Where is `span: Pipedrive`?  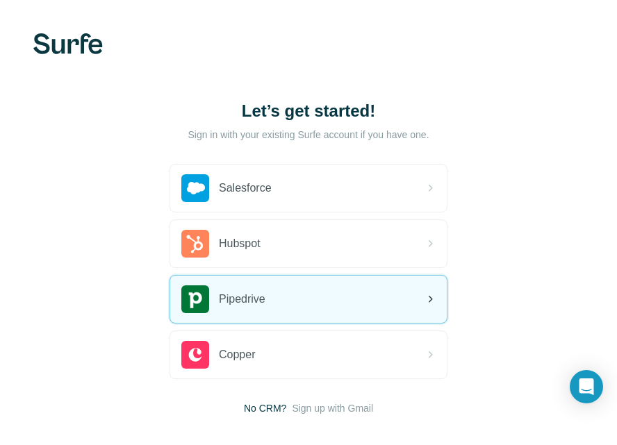
span: Pipedrive is located at coordinates (242, 299).